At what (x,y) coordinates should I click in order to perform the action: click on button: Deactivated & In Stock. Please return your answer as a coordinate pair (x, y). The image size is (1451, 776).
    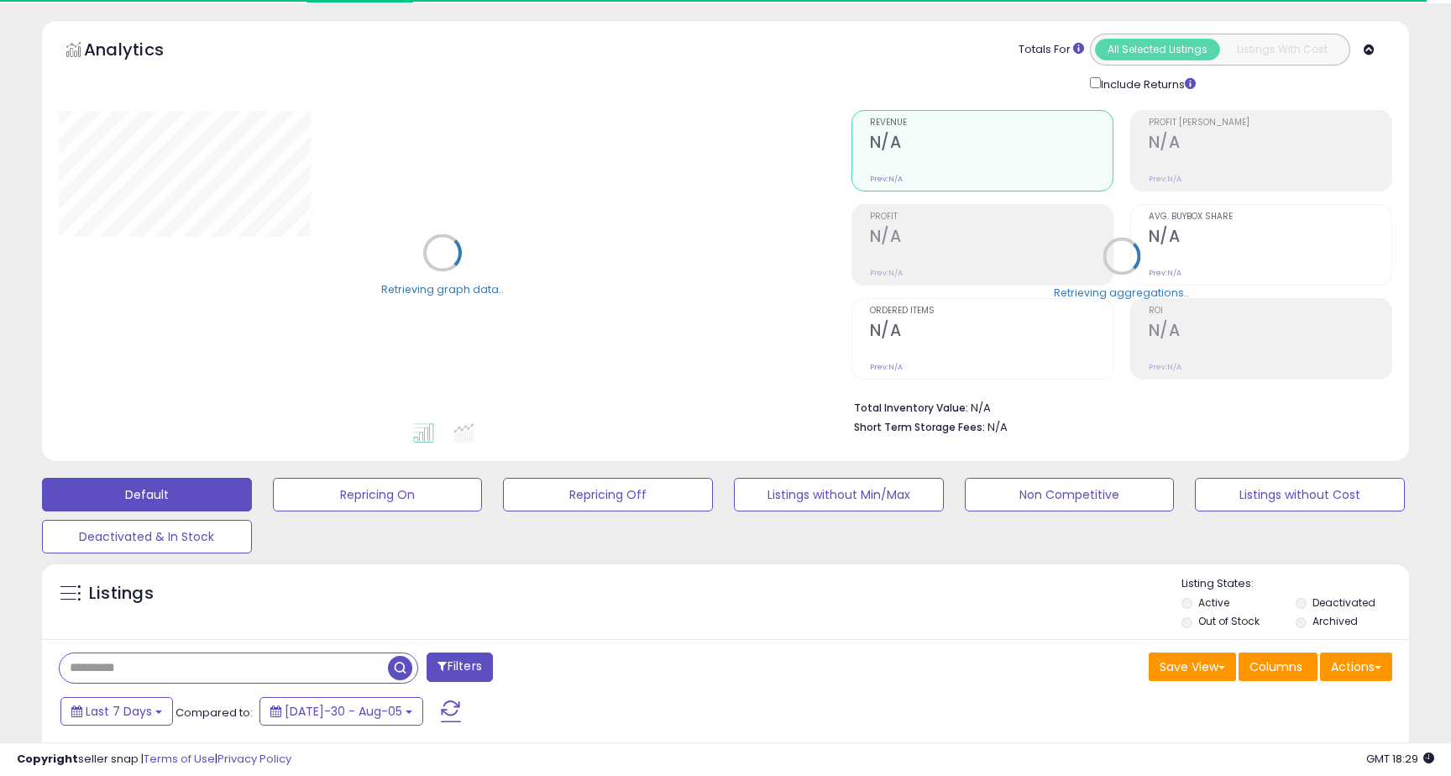
    Looking at the image, I should click on (147, 537).